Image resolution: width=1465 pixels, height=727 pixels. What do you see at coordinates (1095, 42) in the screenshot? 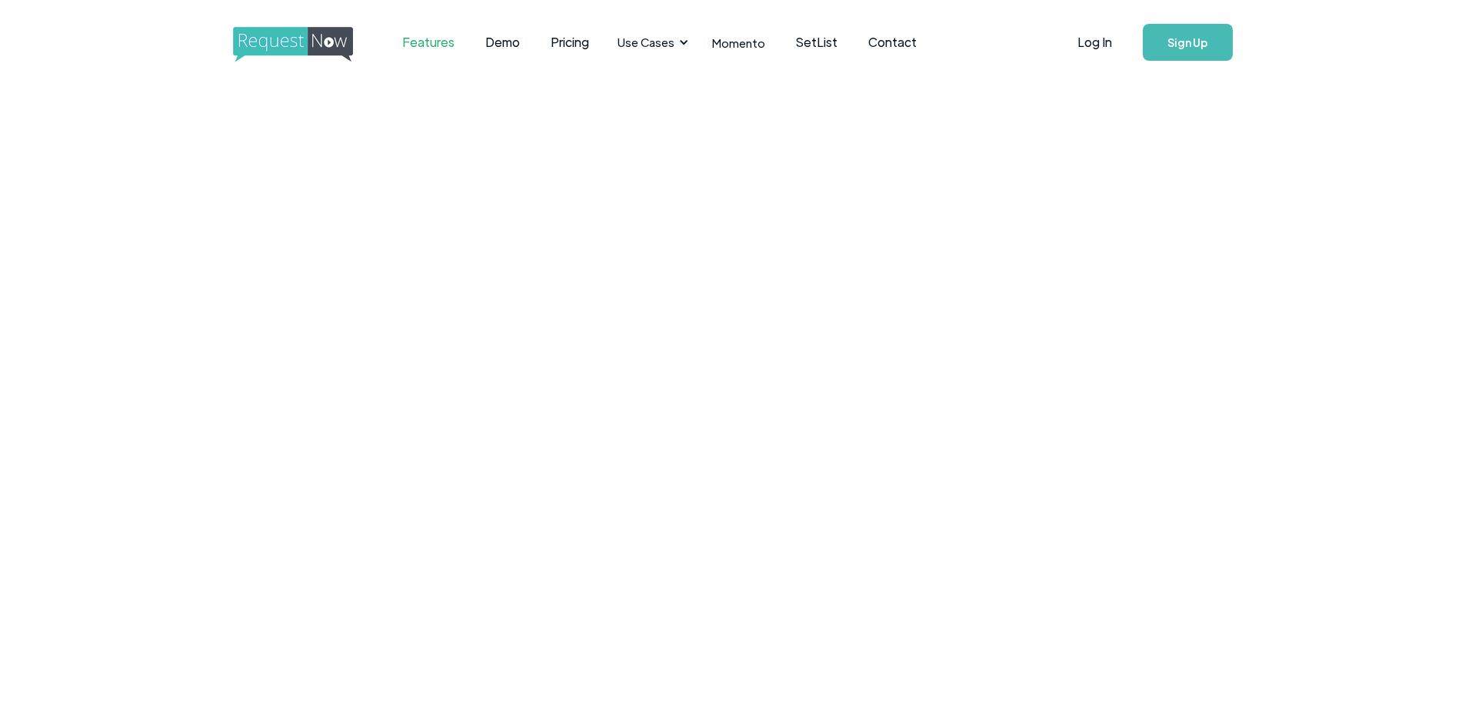
I see `a: Log In` at bounding box center [1095, 42].